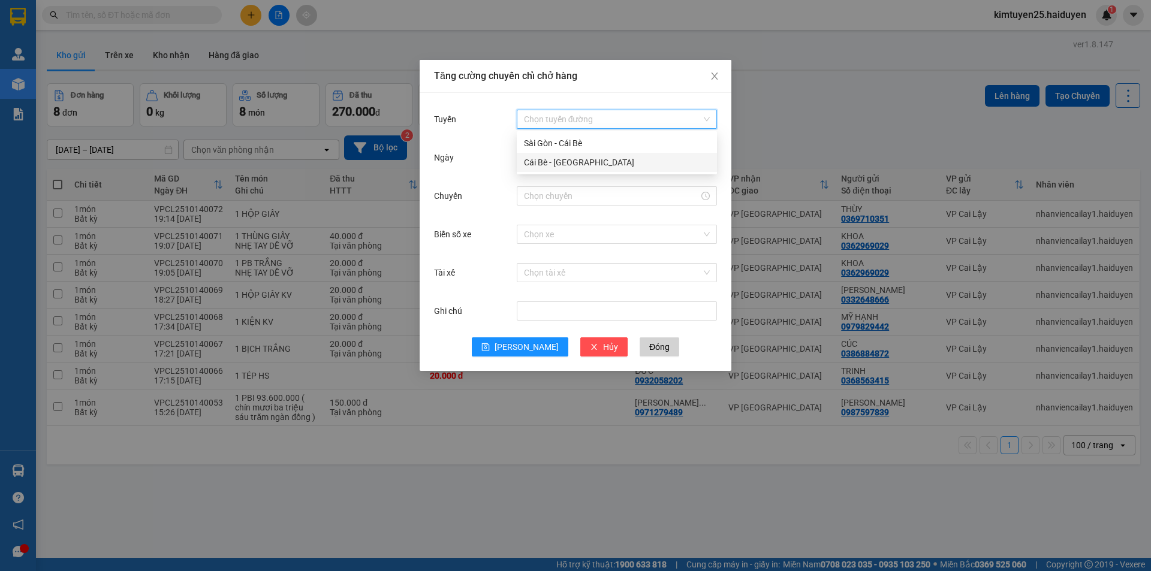 The width and height of the screenshot is (1151, 571). Describe the element at coordinates (617, 143) in the screenshot. I see `div: Sài Gòn - Cái Bè` at that location.